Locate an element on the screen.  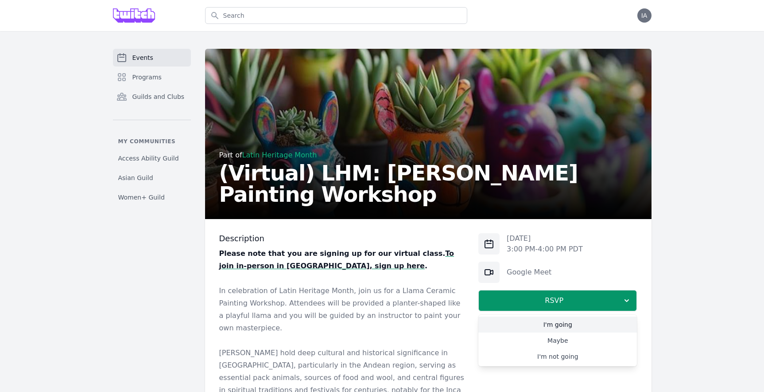
a: Access Ability Guild is located at coordinates (152, 158).